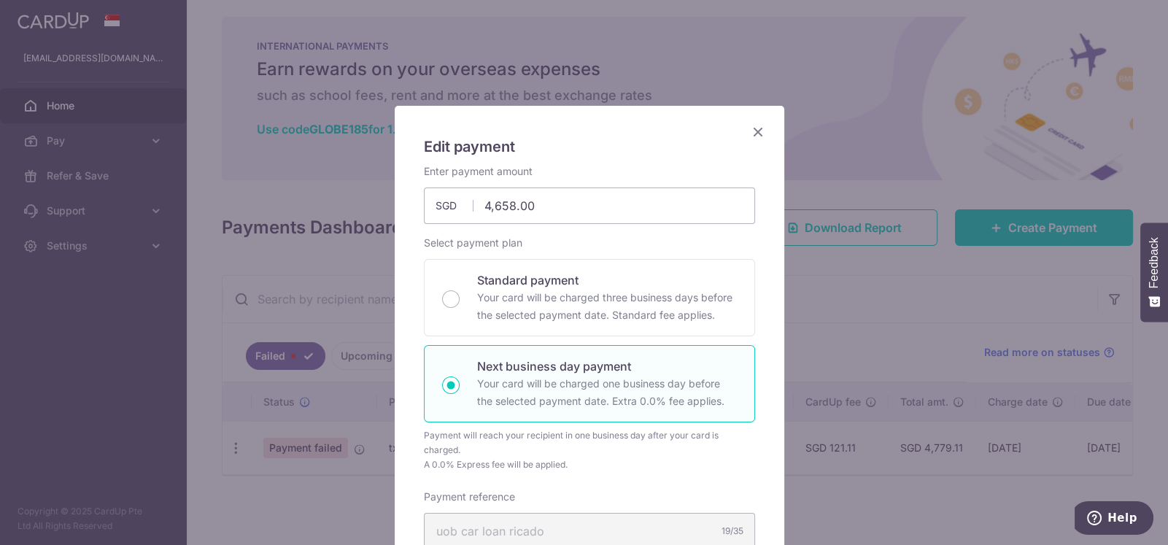 The image size is (1168, 545). Describe the element at coordinates (473, 243) in the screenshot. I see `label: Select payment plan` at that location.